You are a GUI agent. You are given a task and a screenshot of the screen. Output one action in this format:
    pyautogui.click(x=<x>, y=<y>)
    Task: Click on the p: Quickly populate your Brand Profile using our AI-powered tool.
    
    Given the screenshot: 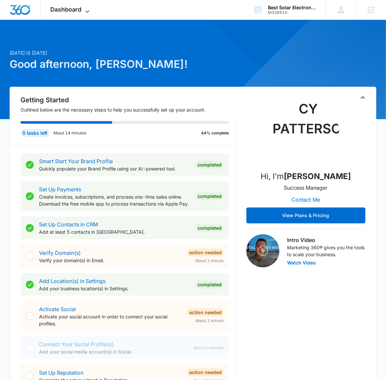 What is the action you would take?
    pyautogui.click(x=114, y=168)
    